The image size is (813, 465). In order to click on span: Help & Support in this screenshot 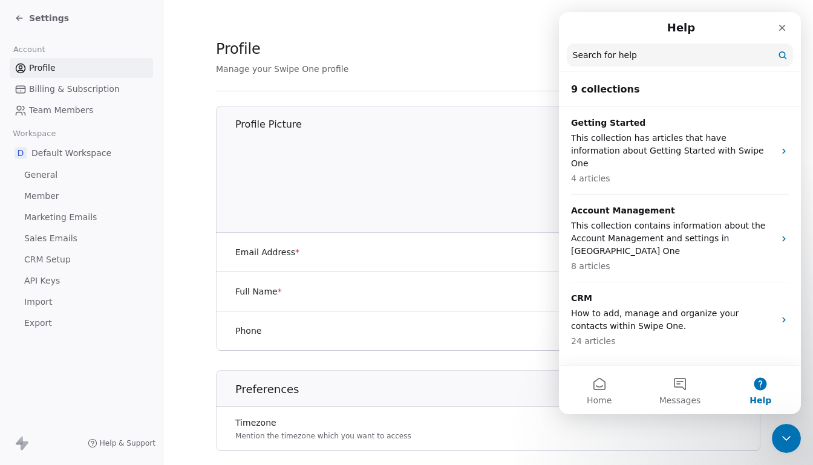, I will do `click(128, 444)`.